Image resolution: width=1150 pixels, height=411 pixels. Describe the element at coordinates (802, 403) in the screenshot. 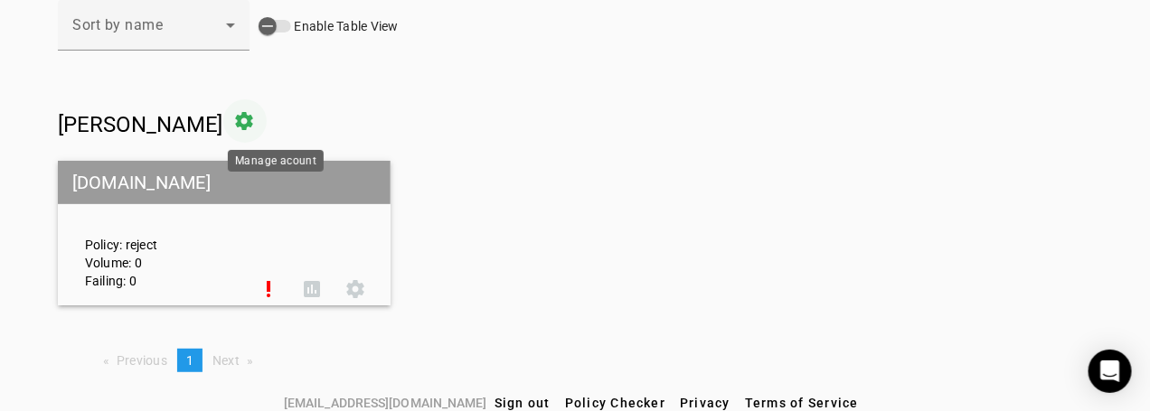

I see `span: Terms of Service` at that location.